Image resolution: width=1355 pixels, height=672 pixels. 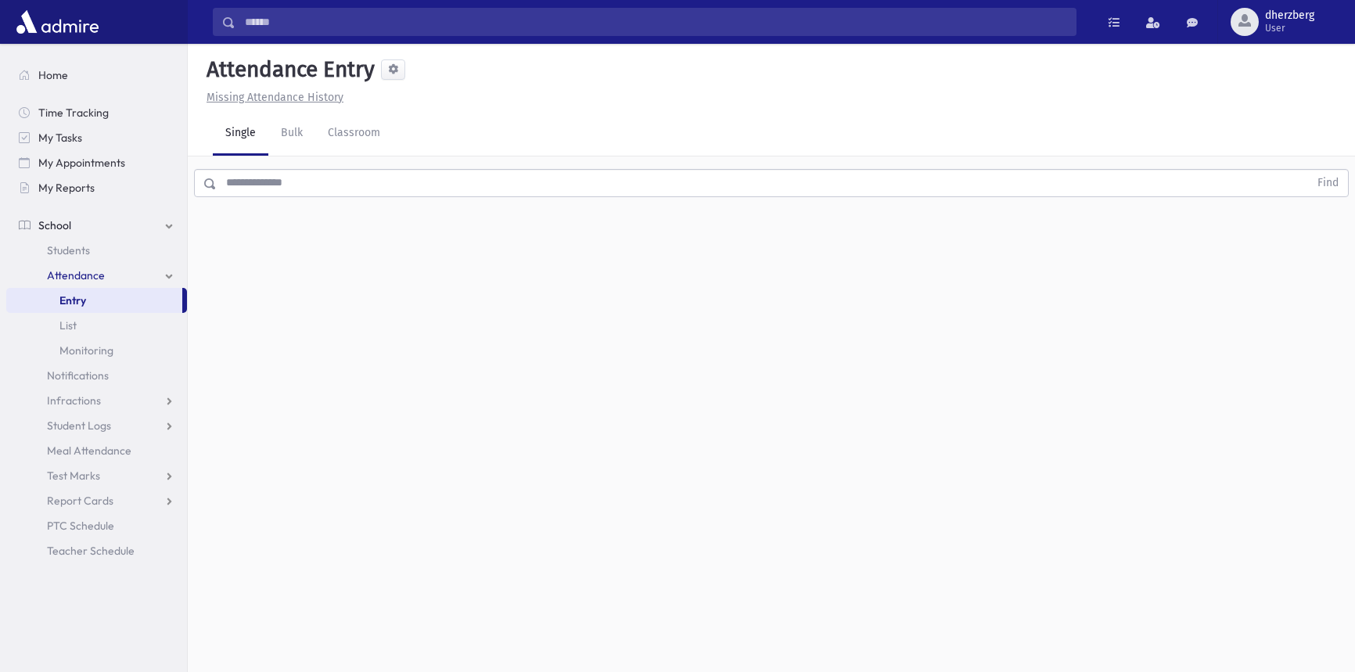 What do you see at coordinates (96, 325) in the screenshot?
I see `a: List` at bounding box center [96, 325].